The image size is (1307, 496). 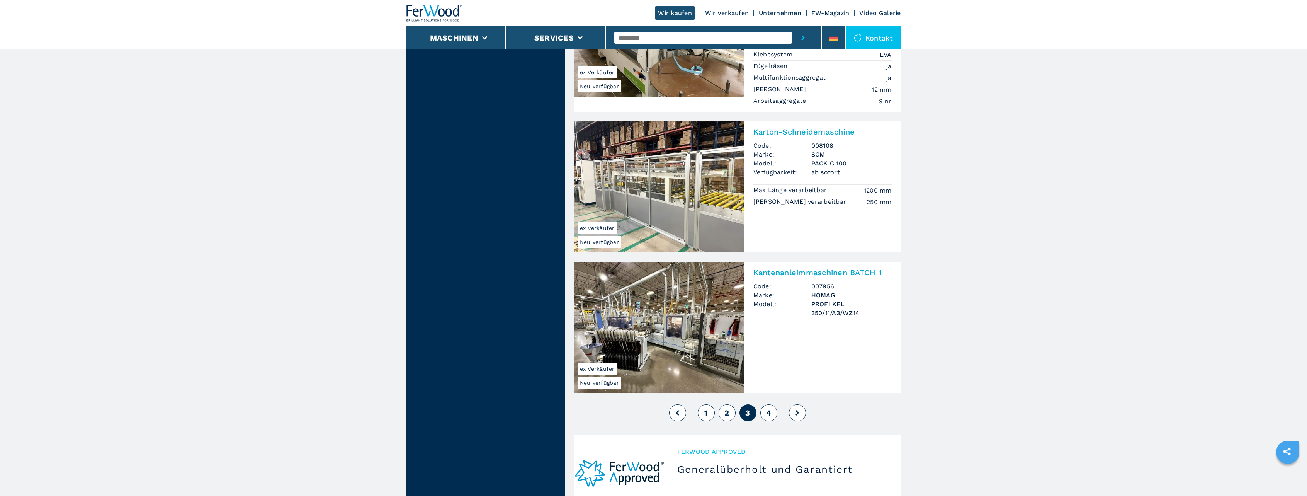 I want to click on span: ab sofort, so click(x=851, y=172).